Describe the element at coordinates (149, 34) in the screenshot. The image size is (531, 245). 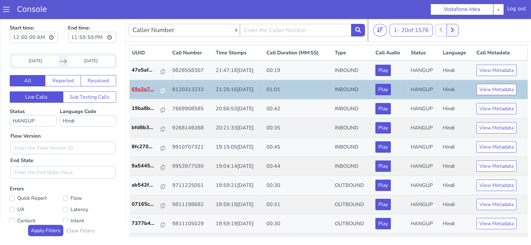
I see `th: UUID` at that location.